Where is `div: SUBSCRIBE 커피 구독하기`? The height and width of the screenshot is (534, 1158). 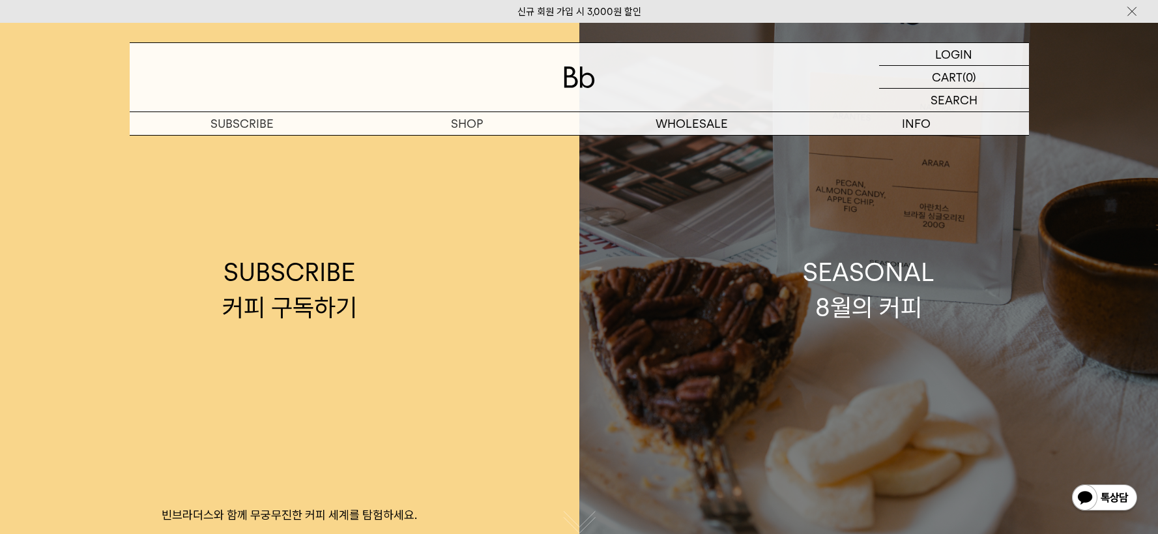 div: SUBSCRIBE 커피 구독하기 is located at coordinates (289, 289).